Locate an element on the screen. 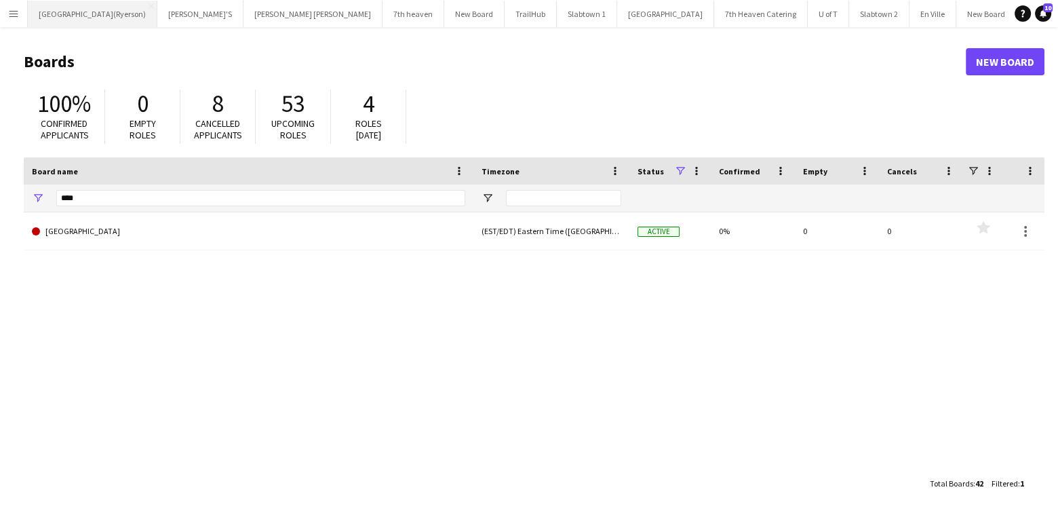 The height and width of the screenshot is (515, 1058). span: 42 is located at coordinates (980, 483).